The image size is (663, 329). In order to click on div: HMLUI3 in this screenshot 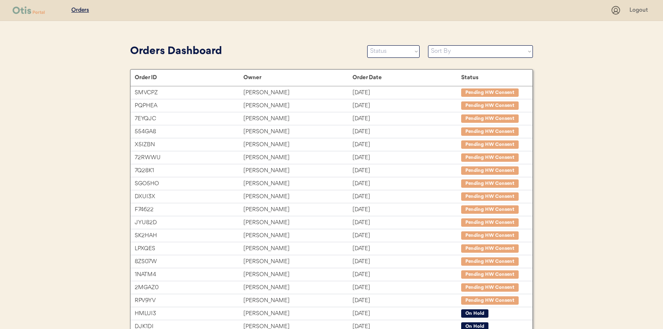, I will do `click(189, 314)`.